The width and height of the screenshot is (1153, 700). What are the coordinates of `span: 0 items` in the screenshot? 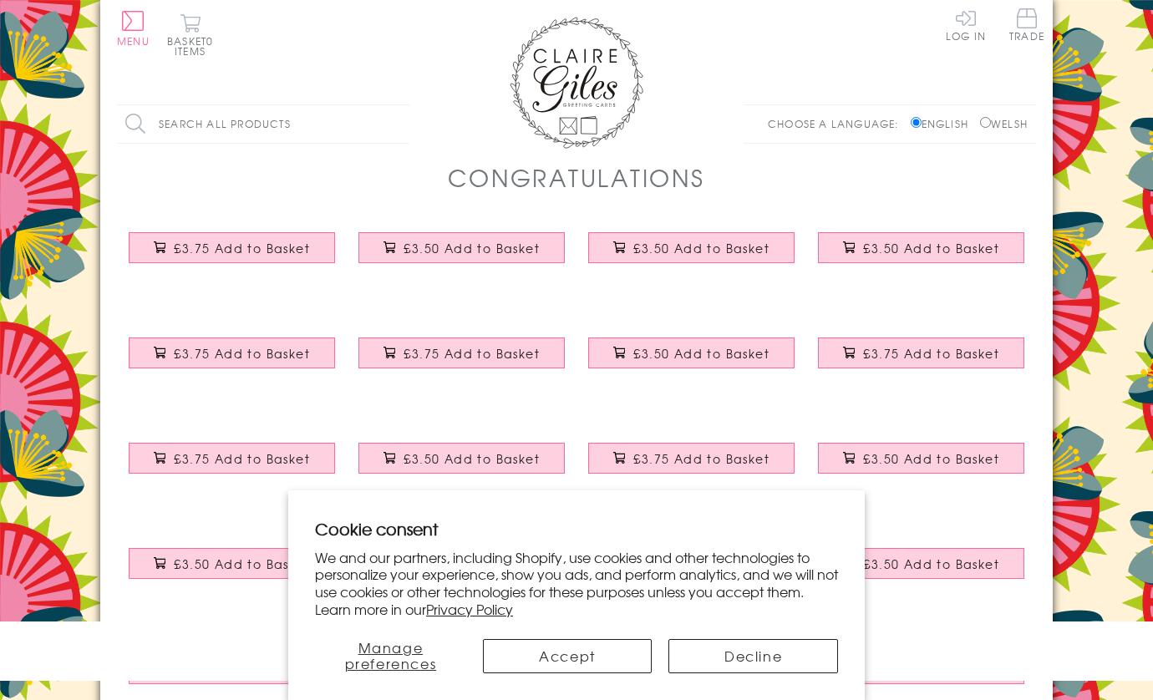 It's located at (194, 46).